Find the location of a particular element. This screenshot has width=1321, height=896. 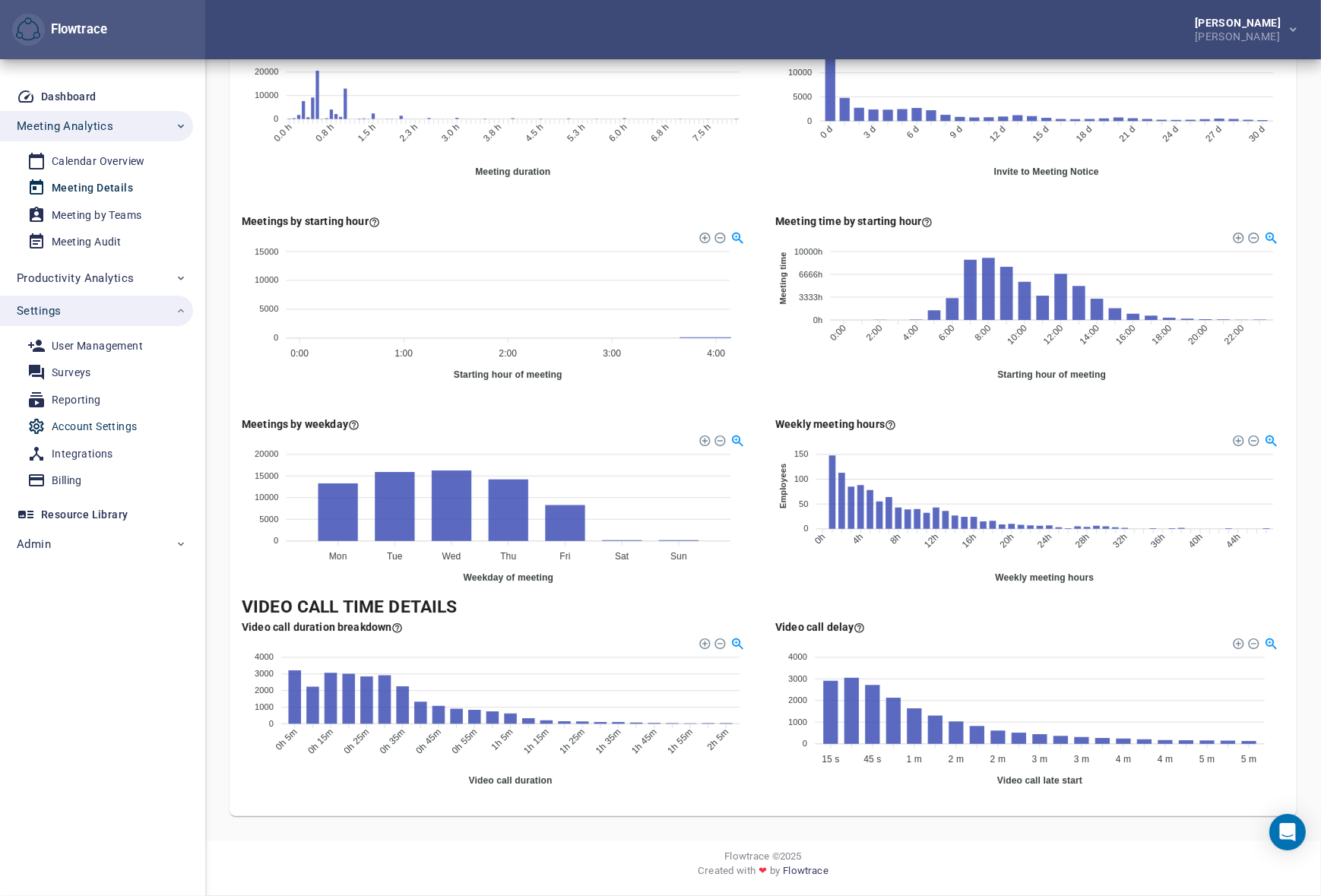

tspan: 6:00 is located at coordinates (946, 332).